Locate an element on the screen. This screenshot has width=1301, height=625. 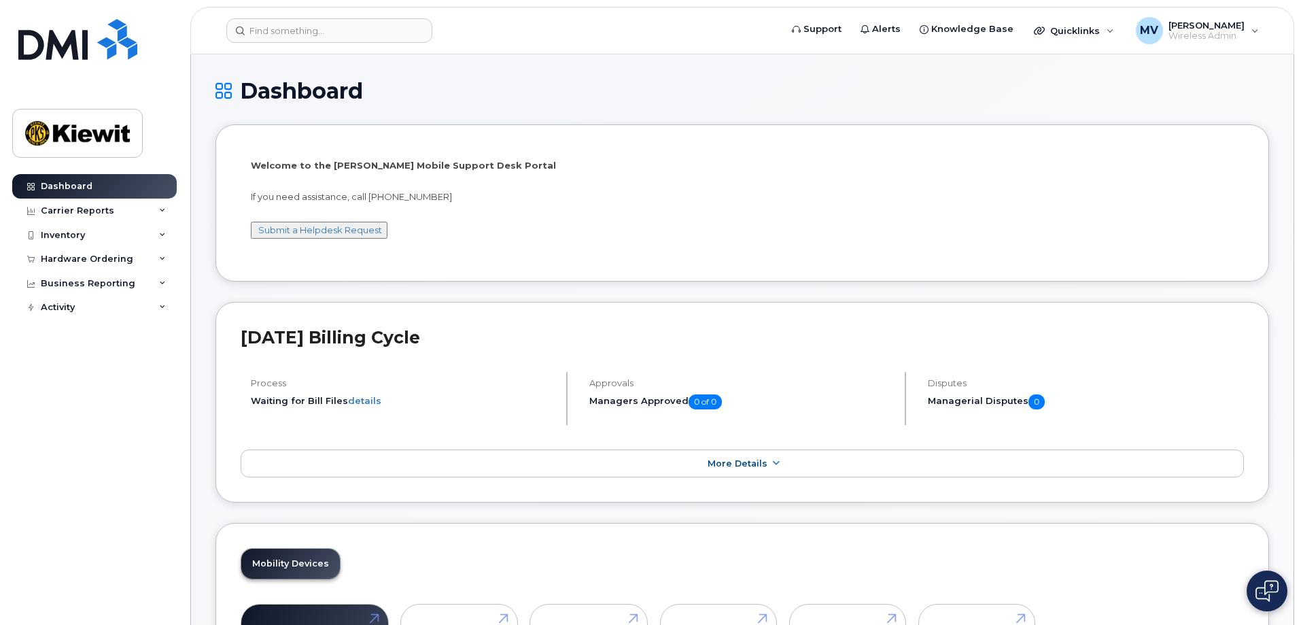
li: Waiting for Bill Files is located at coordinates (402, 400).